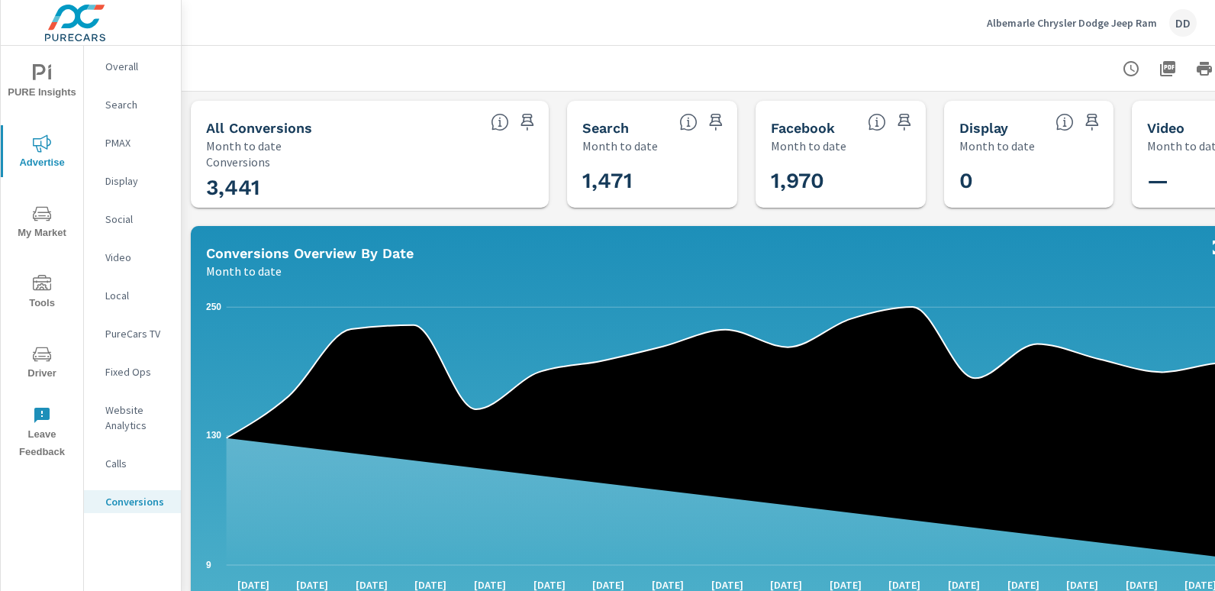  I want to click on div: Conversions, so click(132, 501).